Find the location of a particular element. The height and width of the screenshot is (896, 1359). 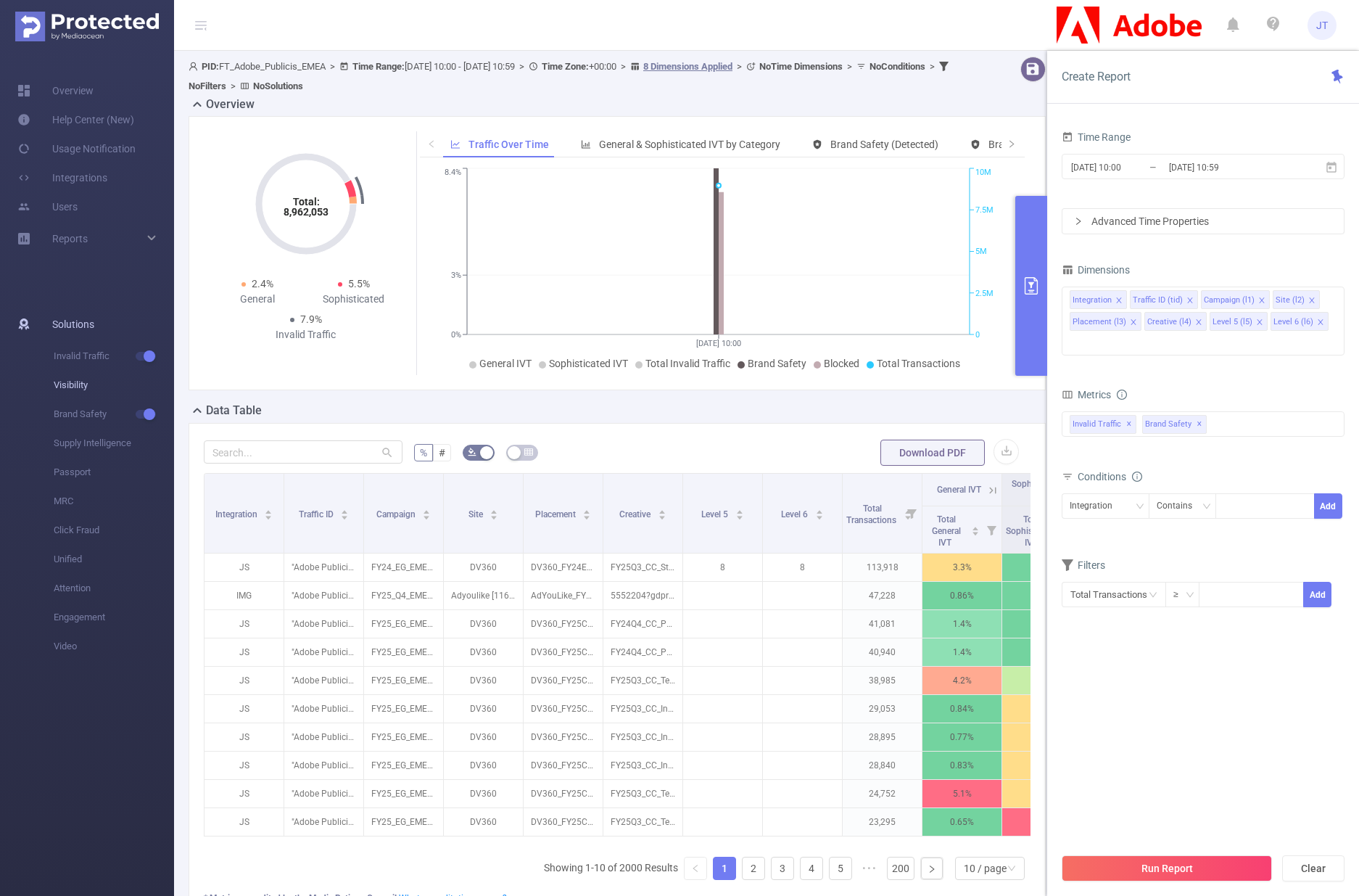

p: 29,053 is located at coordinates (882, 709).